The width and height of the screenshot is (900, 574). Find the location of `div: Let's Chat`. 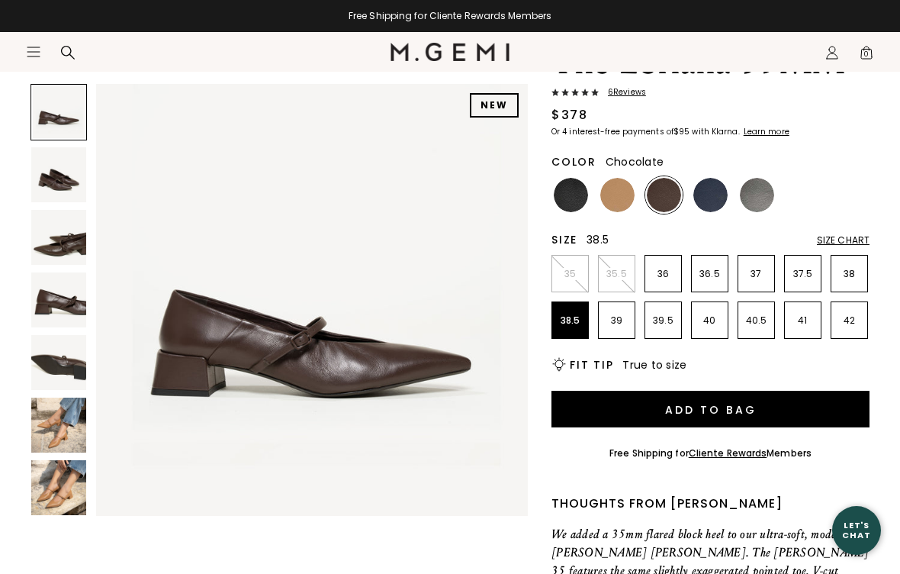

div: Let's Chat is located at coordinates (857, 530).